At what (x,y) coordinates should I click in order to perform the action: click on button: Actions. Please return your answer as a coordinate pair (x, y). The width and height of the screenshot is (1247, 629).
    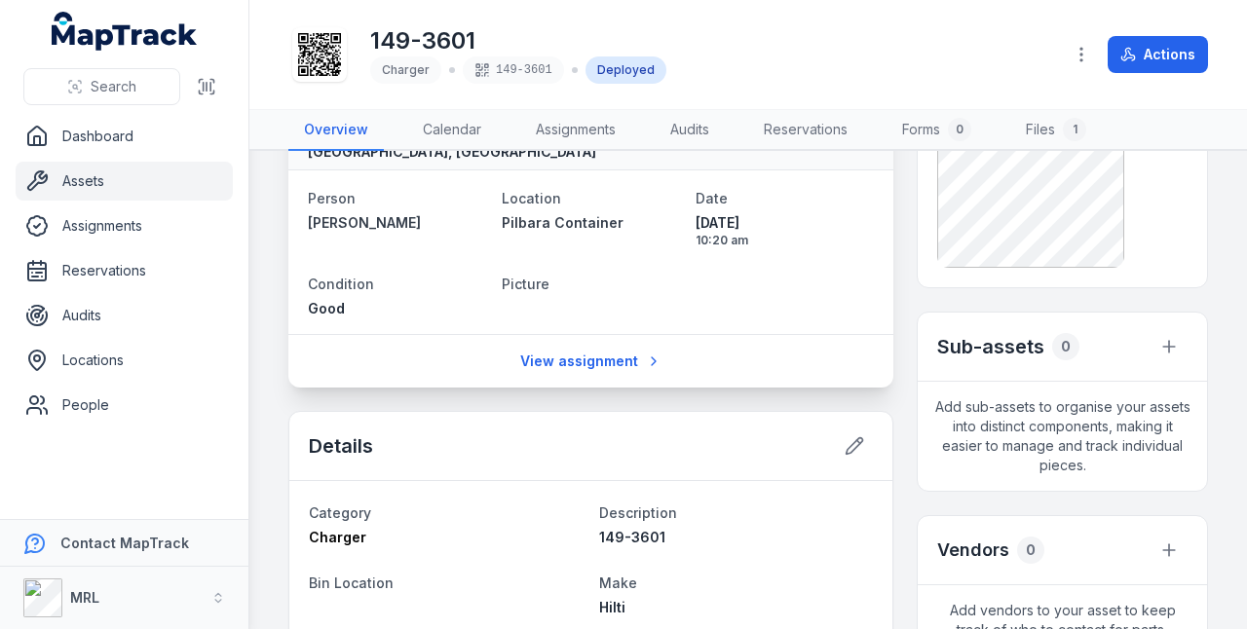
    Looking at the image, I should click on (1157, 55).